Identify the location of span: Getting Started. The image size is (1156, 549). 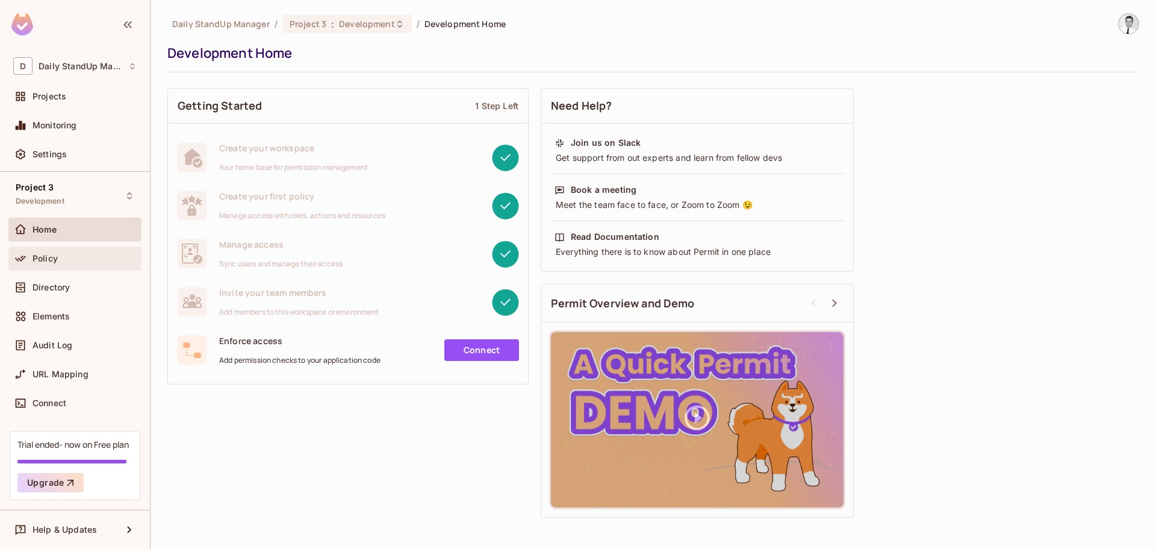
(220, 105).